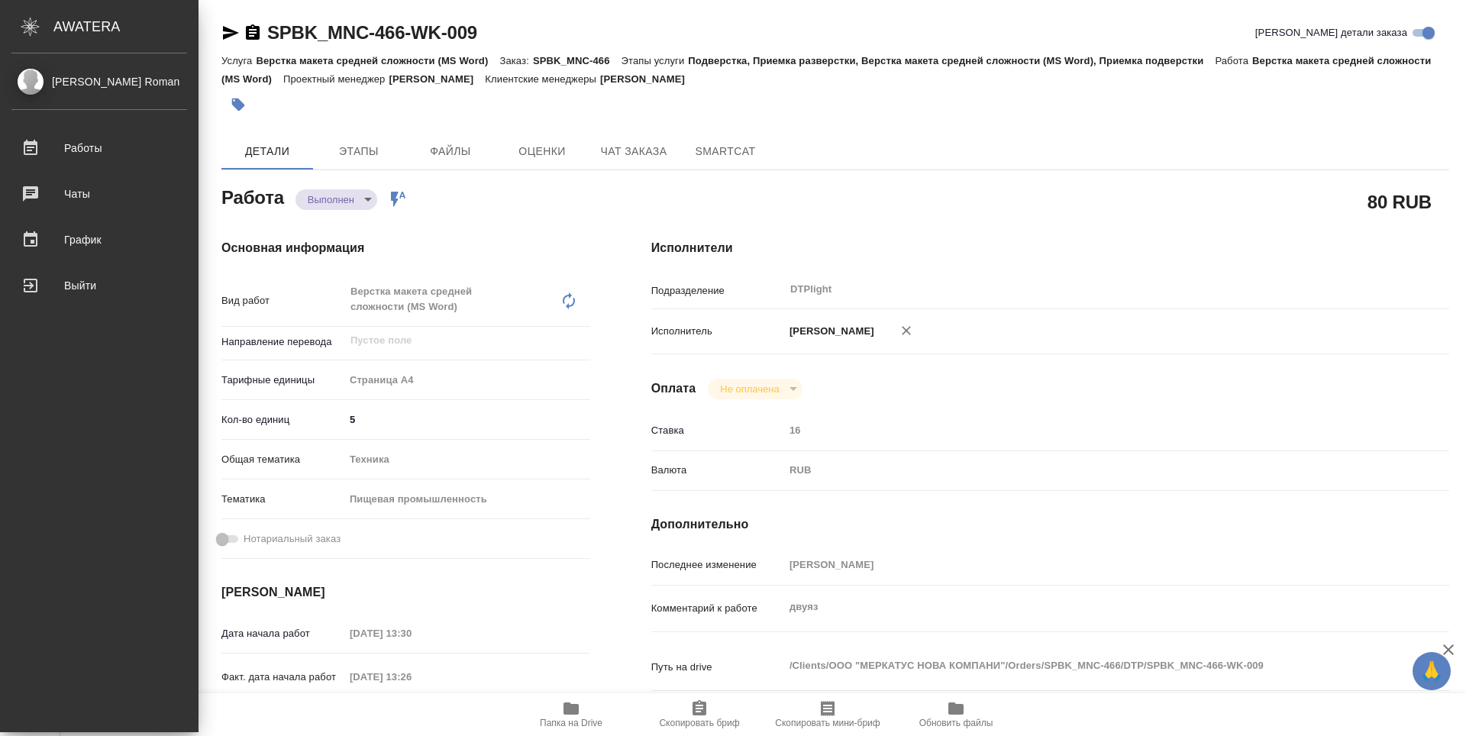 The width and height of the screenshot is (1466, 736). Describe the element at coordinates (718, 331) in the screenshot. I see `p: Исполнитель` at that location.